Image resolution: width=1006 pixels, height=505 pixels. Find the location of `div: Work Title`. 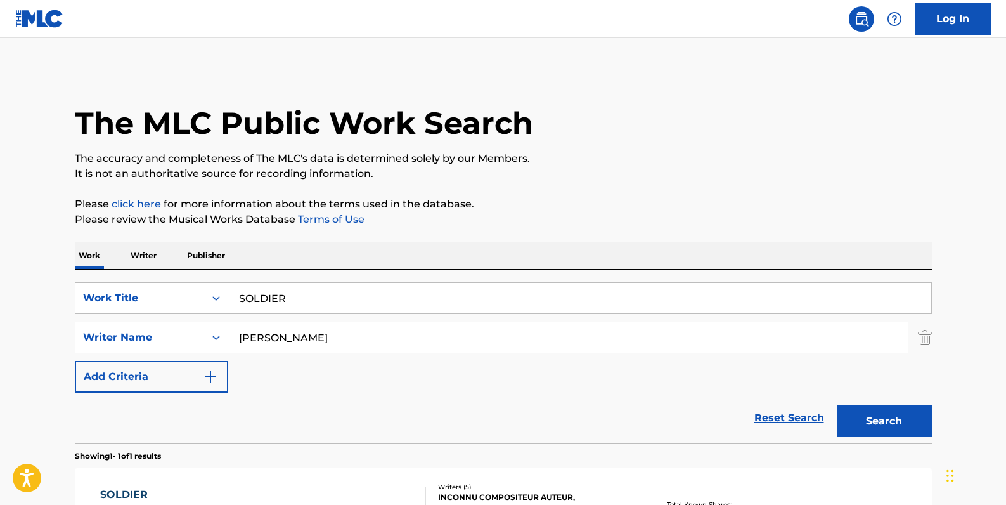

div: Work Title is located at coordinates (140, 298).